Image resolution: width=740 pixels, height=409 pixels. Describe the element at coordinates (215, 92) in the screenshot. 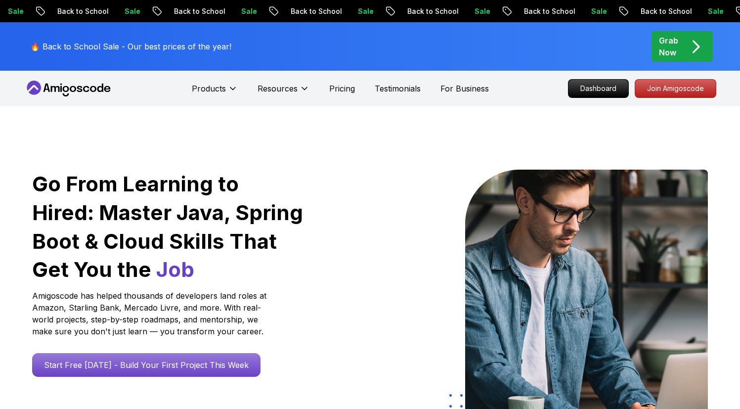

I see `button: Products` at that location.